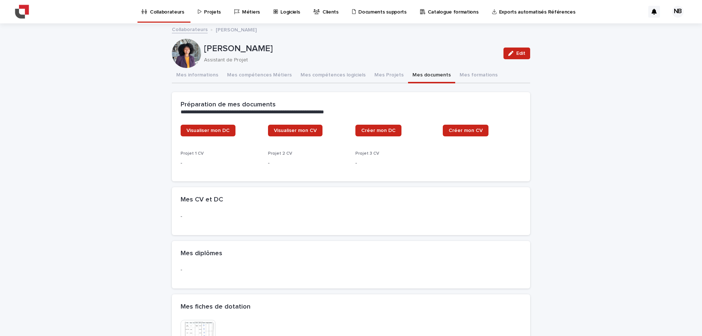  What do you see at coordinates (516, 53) in the screenshot?
I see `button: Edit` at bounding box center [516, 53].